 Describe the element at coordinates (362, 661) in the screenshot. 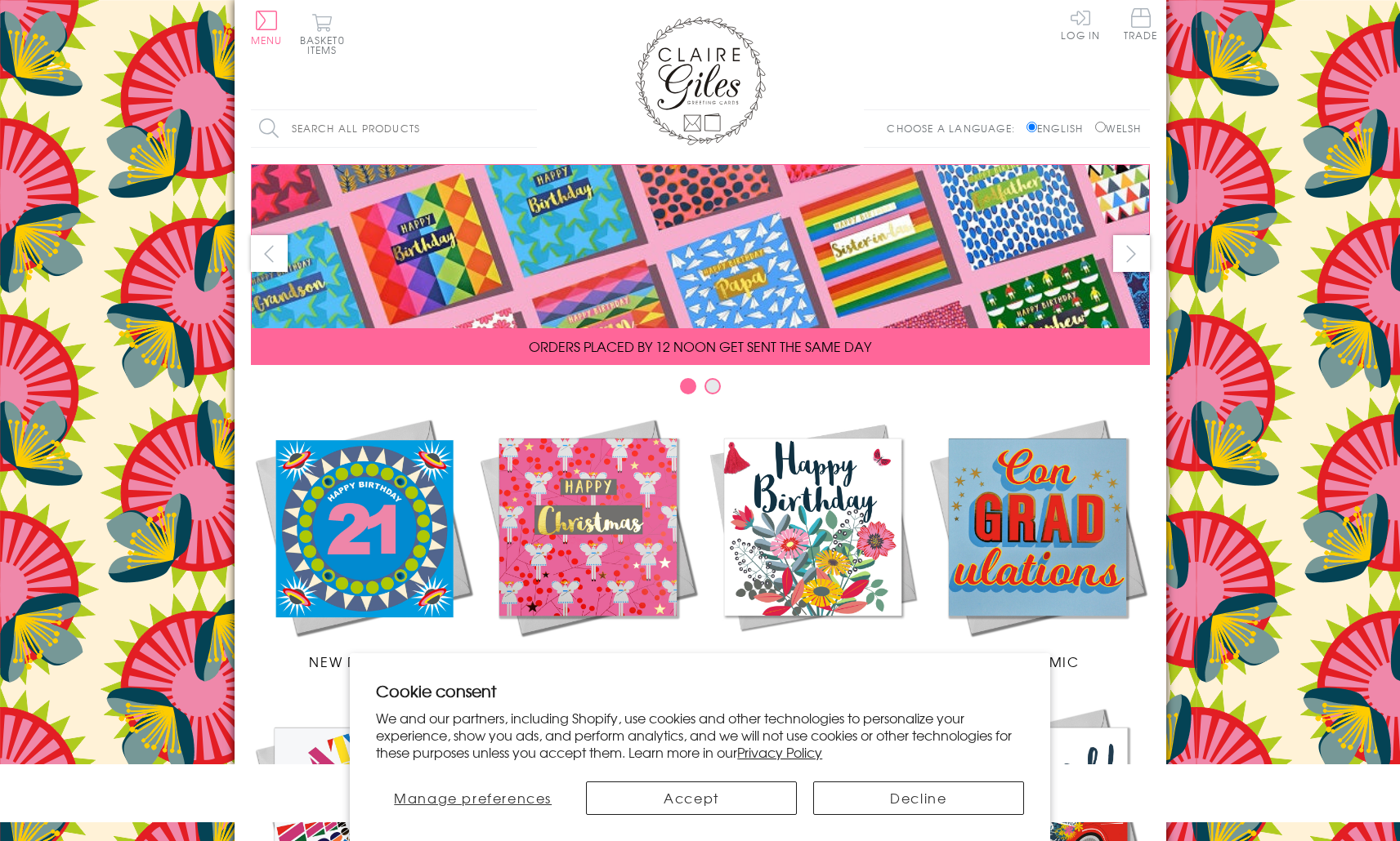

I see `span: New Releases` at that location.